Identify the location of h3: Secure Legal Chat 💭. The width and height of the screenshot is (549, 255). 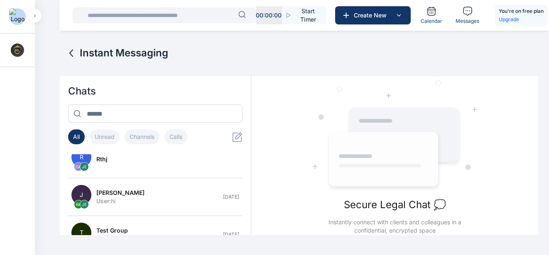
(395, 205).